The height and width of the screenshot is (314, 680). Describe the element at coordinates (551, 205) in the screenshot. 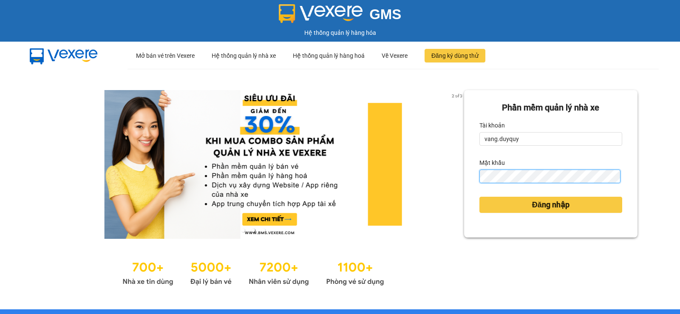

I see `button: Đăng nhập` at that location.